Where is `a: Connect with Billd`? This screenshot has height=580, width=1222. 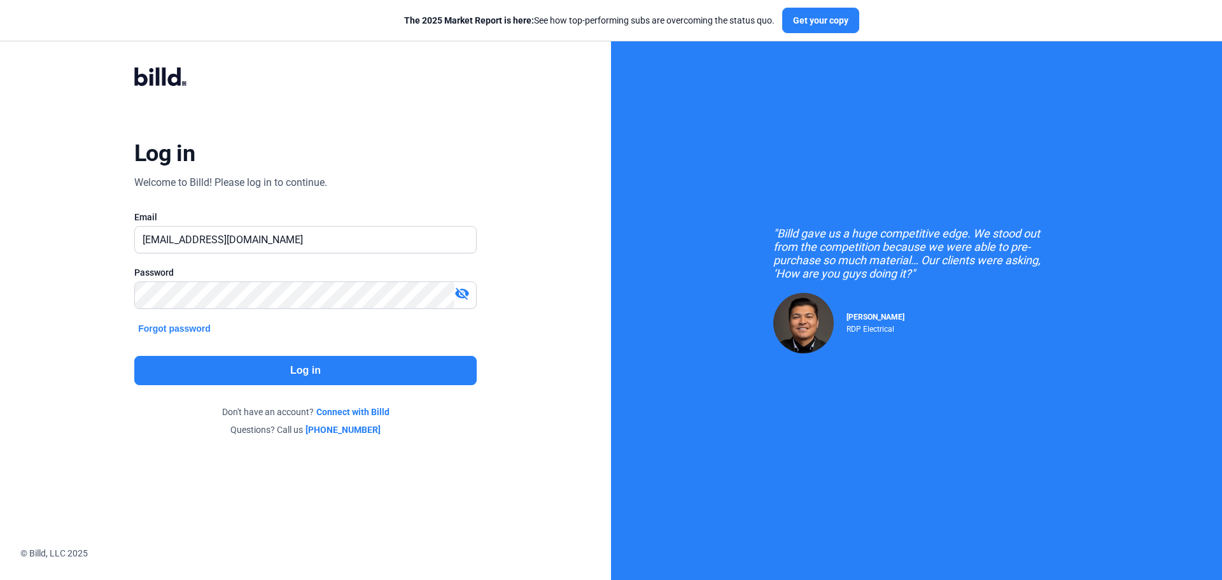
a: Connect with Billd is located at coordinates (352, 412).